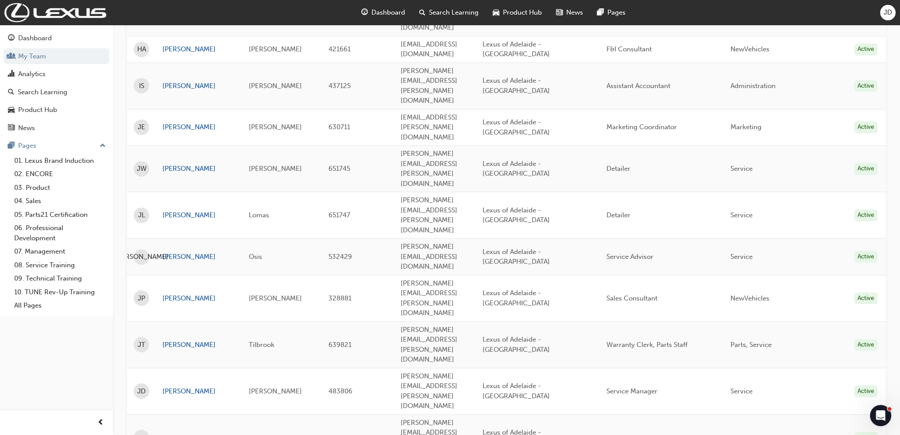  What do you see at coordinates (339, 169) in the screenshot?
I see `span: 651745` at bounding box center [339, 169].